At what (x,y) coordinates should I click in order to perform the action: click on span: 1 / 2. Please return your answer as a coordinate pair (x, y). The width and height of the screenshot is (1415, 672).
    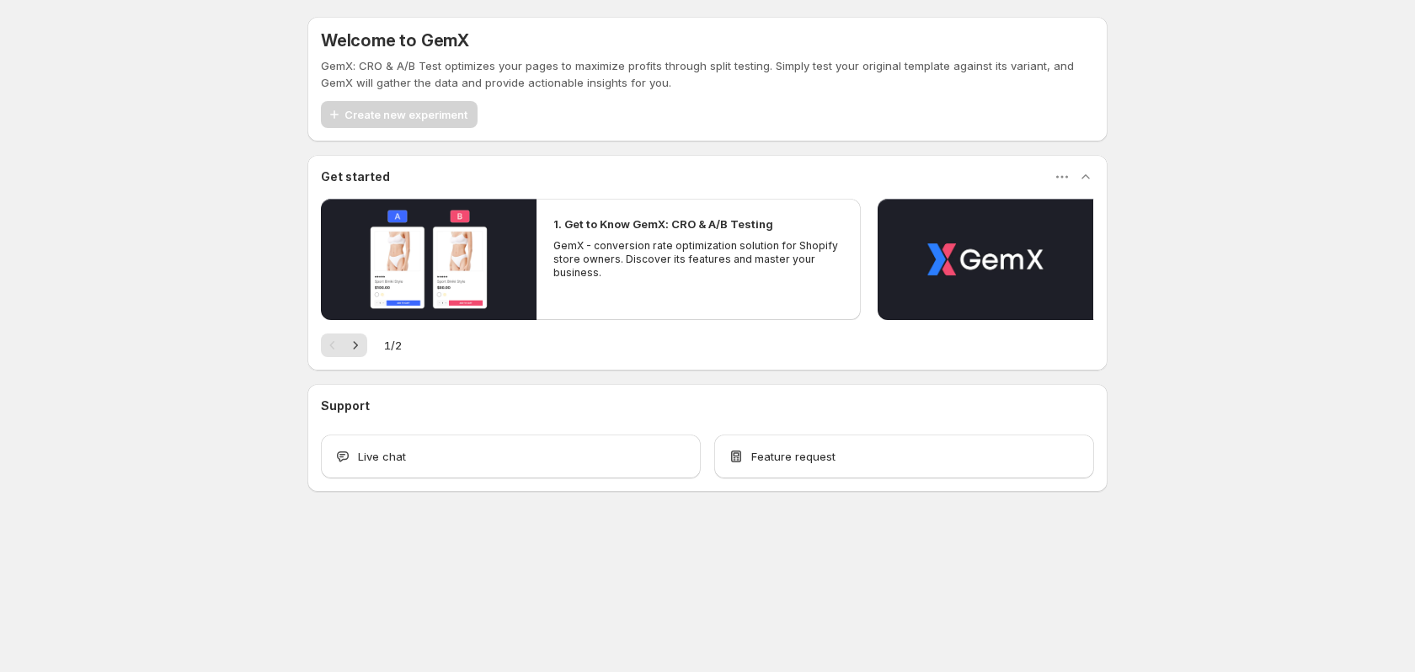
    Looking at the image, I should click on (392, 345).